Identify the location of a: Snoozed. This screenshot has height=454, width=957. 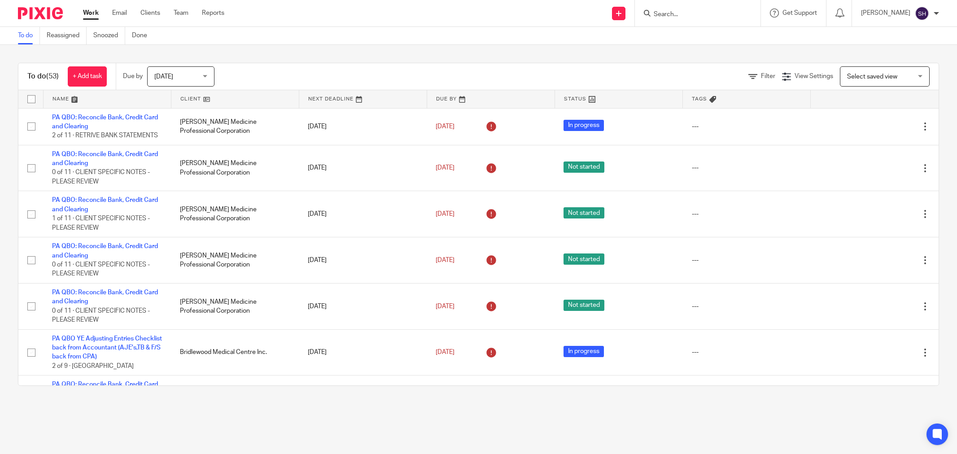
(109, 35).